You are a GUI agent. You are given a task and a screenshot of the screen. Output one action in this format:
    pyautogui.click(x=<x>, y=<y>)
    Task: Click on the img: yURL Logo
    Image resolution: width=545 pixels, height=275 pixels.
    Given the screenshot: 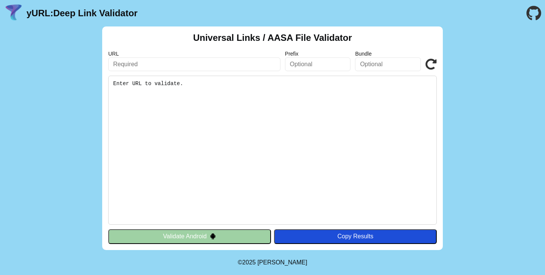 What is the action you would take?
    pyautogui.click(x=14, y=13)
    